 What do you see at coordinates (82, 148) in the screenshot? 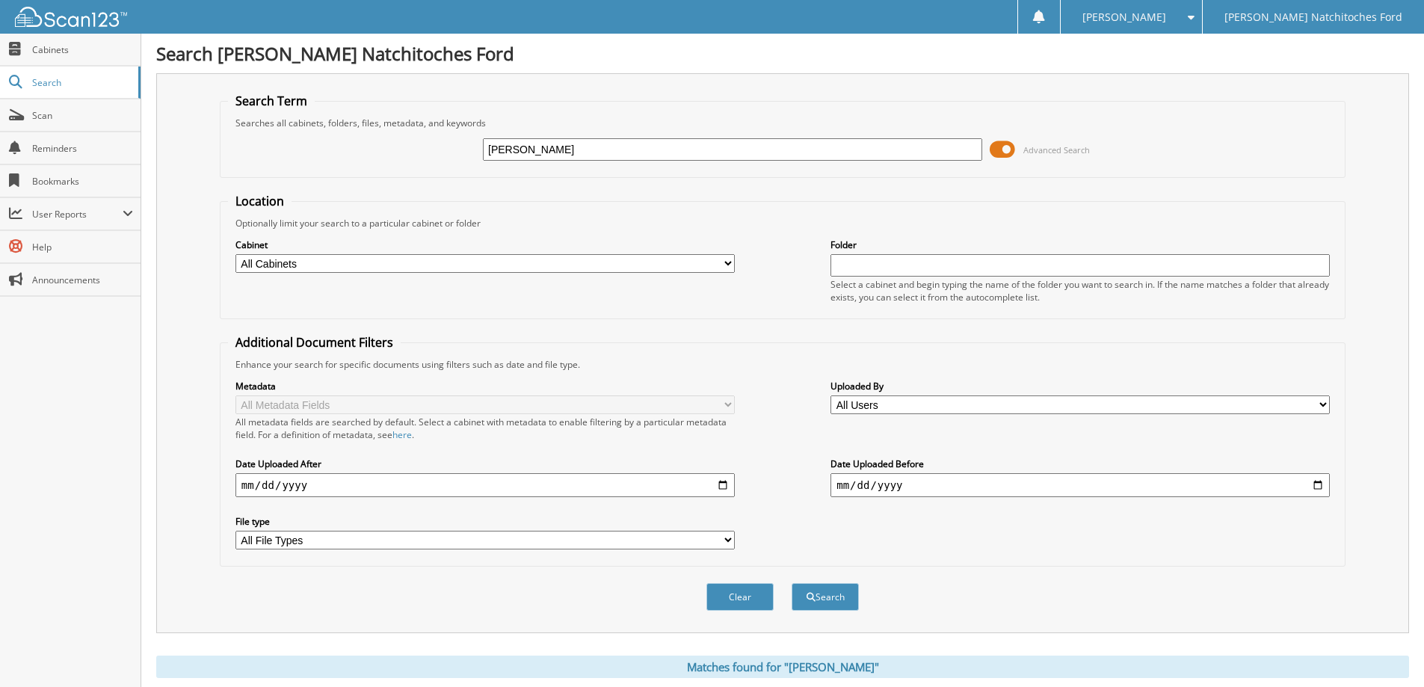
I see `span: Reminders` at bounding box center [82, 148].